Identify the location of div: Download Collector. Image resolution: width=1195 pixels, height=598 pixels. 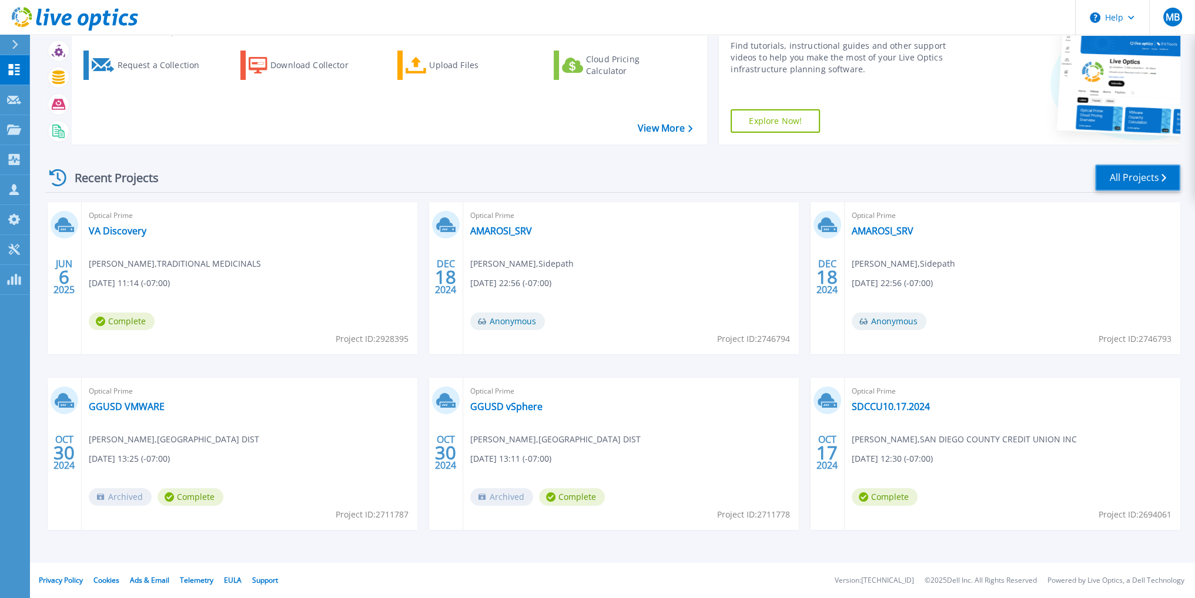
(317, 65).